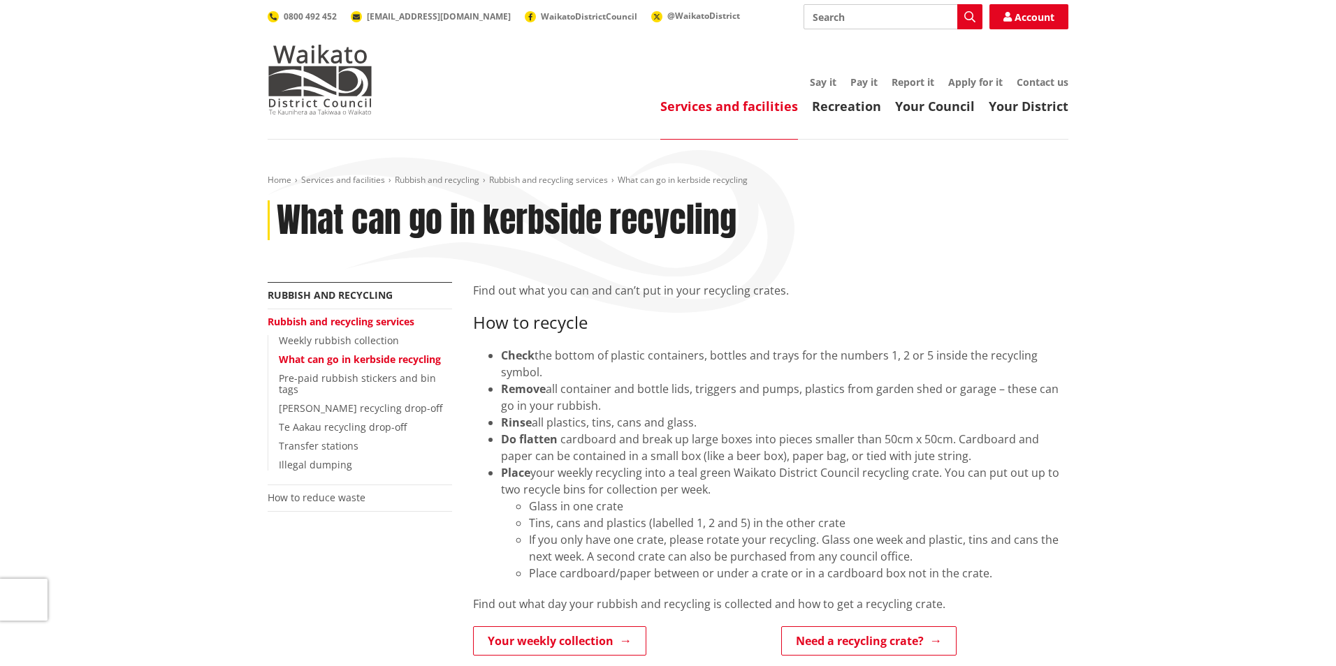 The width and height of the screenshot is (1336, 666). What do you see at coordinates (516, 473) in the screenshot?
I see `strong: Place` at bounding box center [516, 473].